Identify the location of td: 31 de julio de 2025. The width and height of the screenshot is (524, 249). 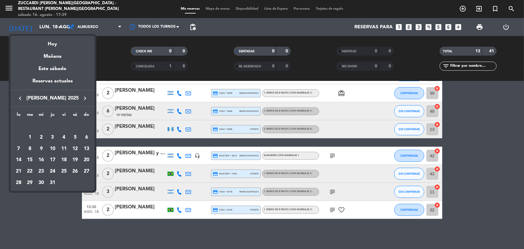
(53, 183).